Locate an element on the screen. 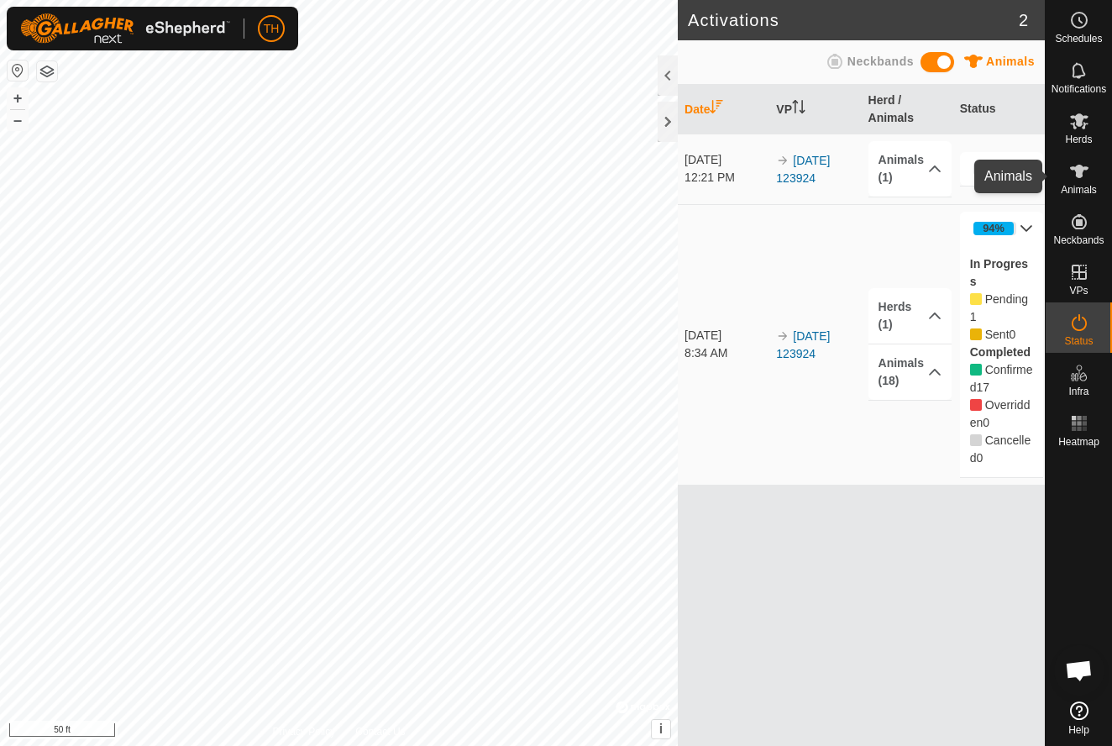 This screenshot has width=1112, height=746. span: Notifications is located at coordinates (1079, 89).